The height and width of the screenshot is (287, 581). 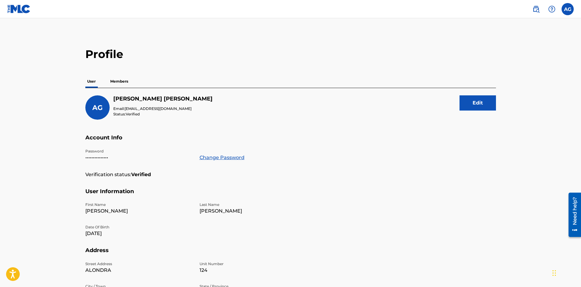 I want to click on p: Members, so click(x=119, y=81).